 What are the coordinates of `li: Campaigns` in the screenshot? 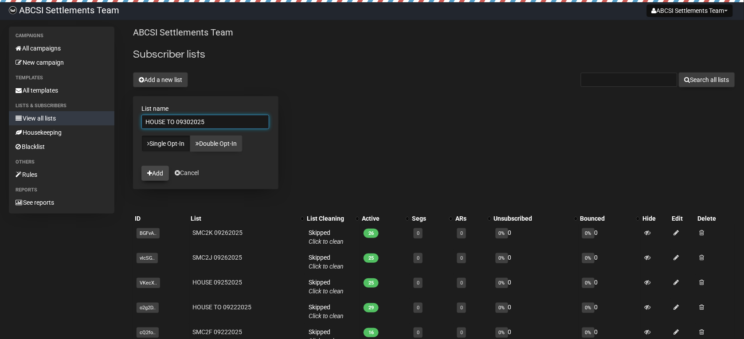 It's located at (62, 36).